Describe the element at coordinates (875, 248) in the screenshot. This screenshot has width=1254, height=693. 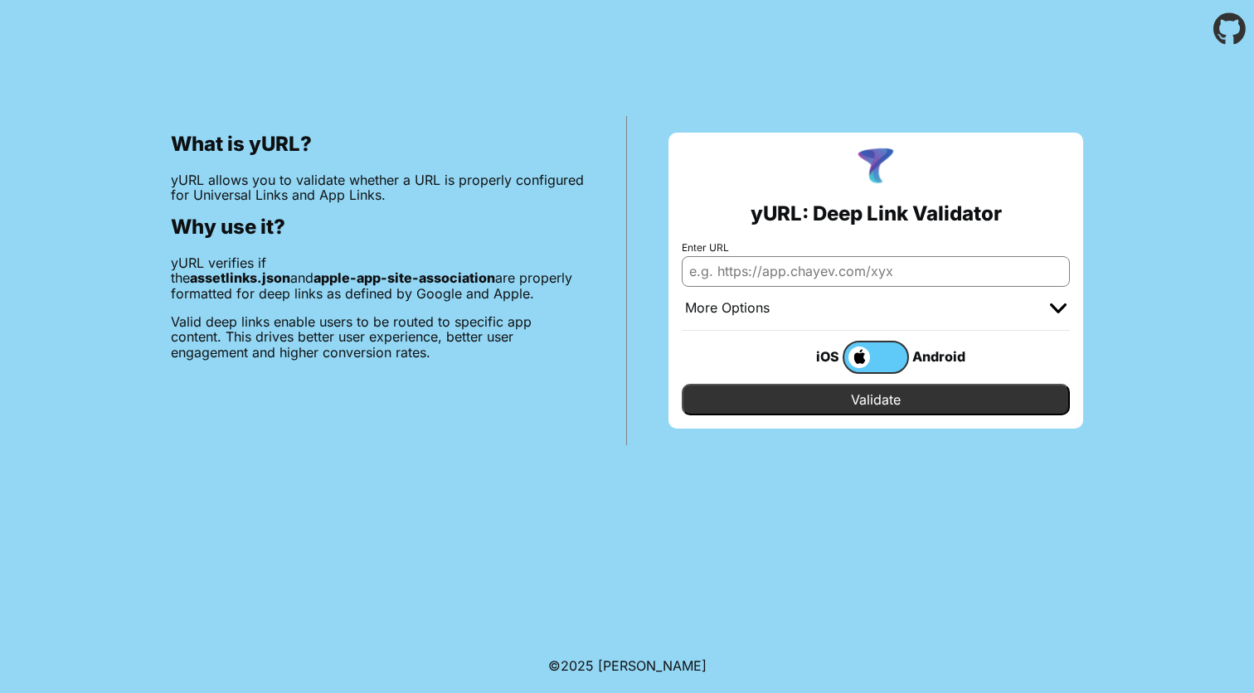
I see `label: Enter URL` at that location.